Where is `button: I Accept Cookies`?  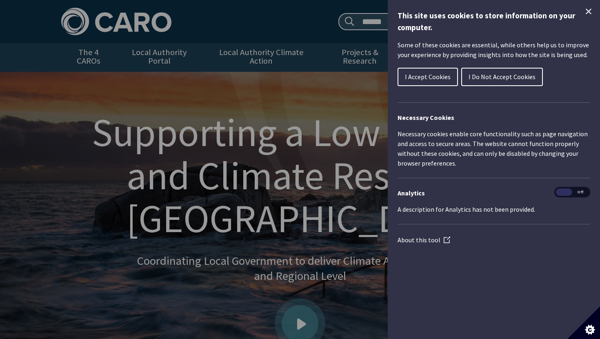
button: I Accept Cookies is located at coordinates (427, 77).